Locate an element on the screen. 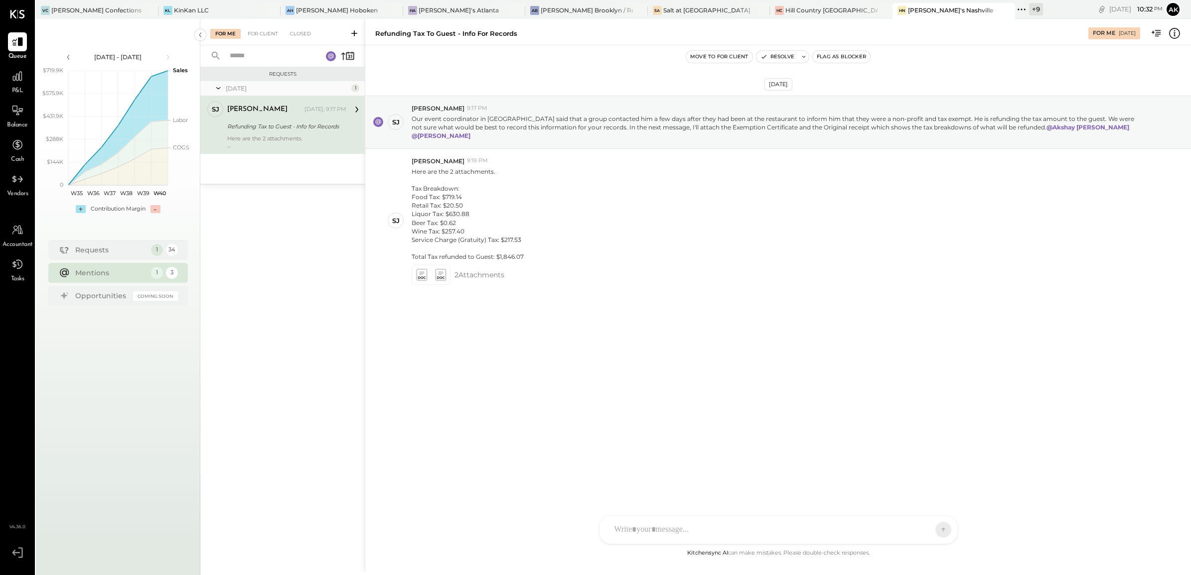 The image size is (1191, 575). a: Vendors is located at coordinates (17, 184).